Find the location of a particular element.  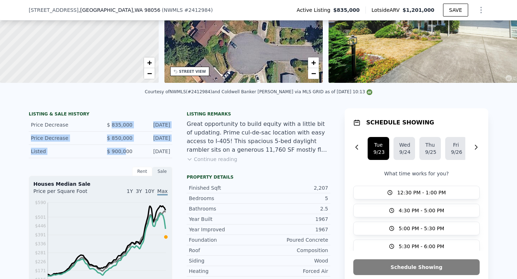

div: 2.5 is located at coordinates (293, 209).